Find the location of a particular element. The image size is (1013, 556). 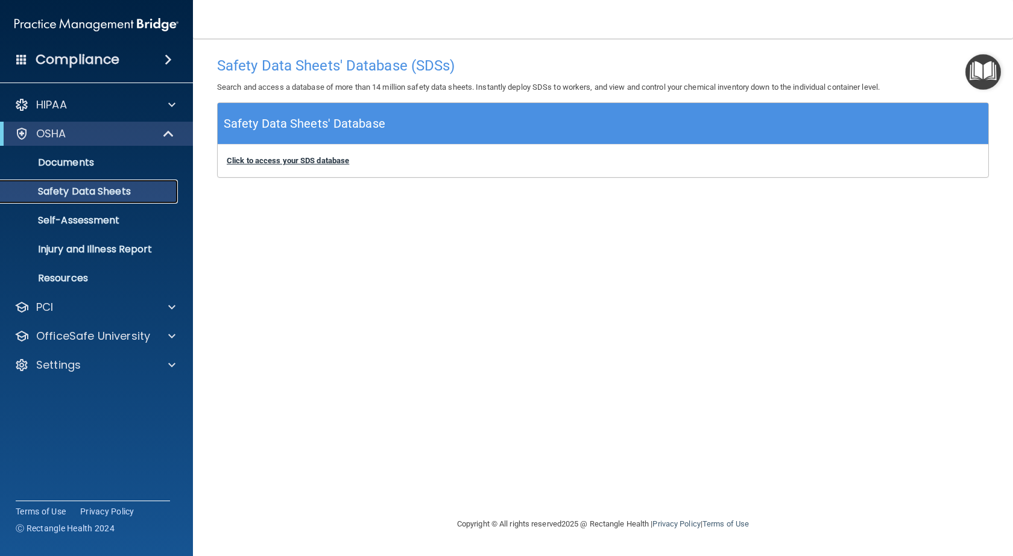

a: Settings is located at coordinates (95, 365).